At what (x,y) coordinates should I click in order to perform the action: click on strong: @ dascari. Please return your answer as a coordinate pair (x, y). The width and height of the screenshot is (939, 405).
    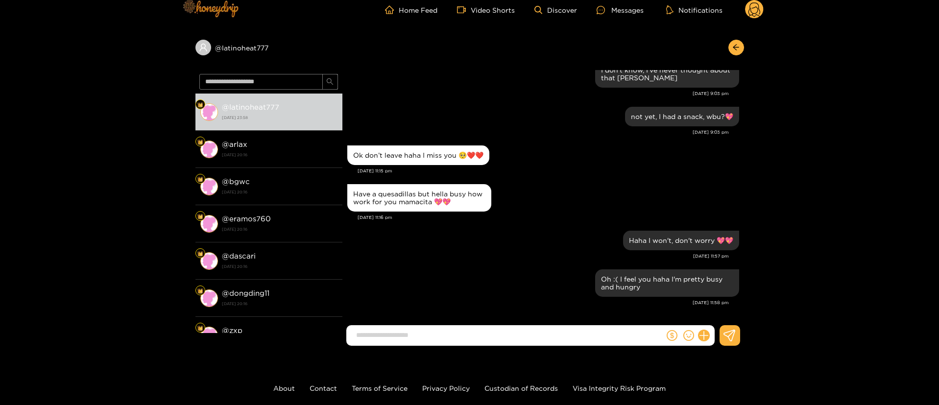
    Looking at the image, I should click on (239, 256).